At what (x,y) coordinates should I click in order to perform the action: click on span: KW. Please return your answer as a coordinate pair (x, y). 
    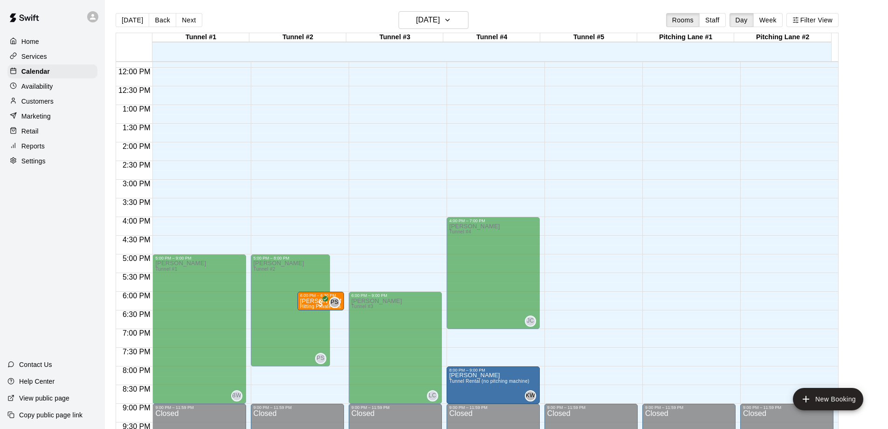
    Looking at the image, I should click on (531, 395).